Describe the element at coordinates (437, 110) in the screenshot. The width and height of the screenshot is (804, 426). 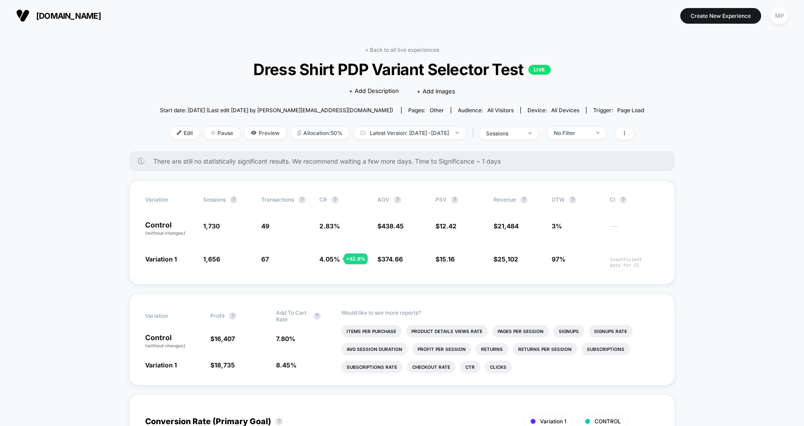
I see `span: other` at that location.